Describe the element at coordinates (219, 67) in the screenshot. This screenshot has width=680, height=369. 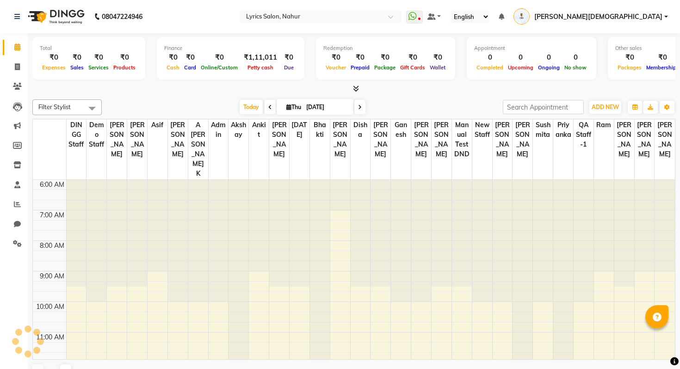
I see `span: Online/Custom` at that location.